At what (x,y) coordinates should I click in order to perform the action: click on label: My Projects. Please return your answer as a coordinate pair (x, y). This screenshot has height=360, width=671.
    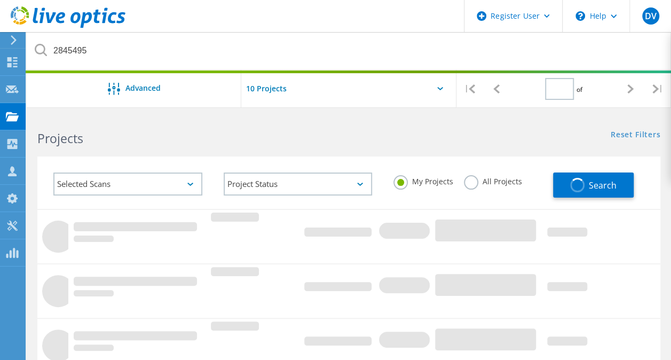
    Looking at the image, I should click on (424, 180).